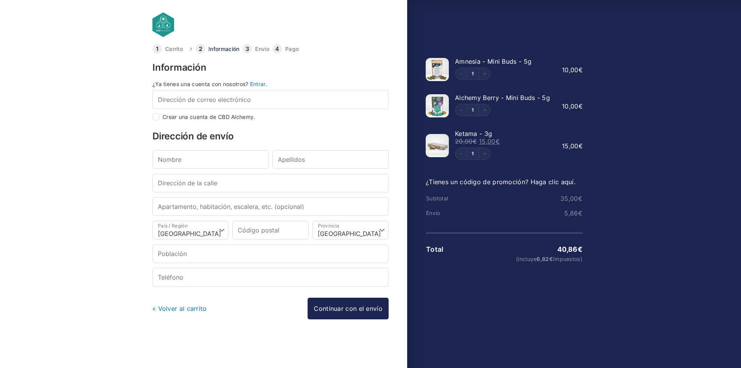  Describe the element at coordinates (473, 133) in the screenshot. I see `span: Ketama - 3g` at that location.